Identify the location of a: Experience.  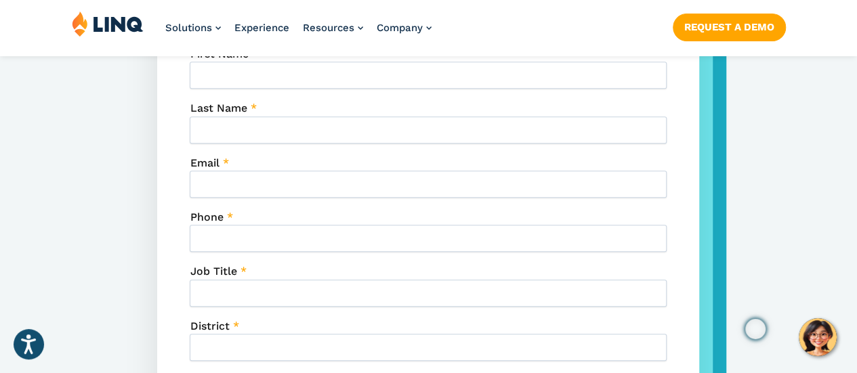
(261, 28).